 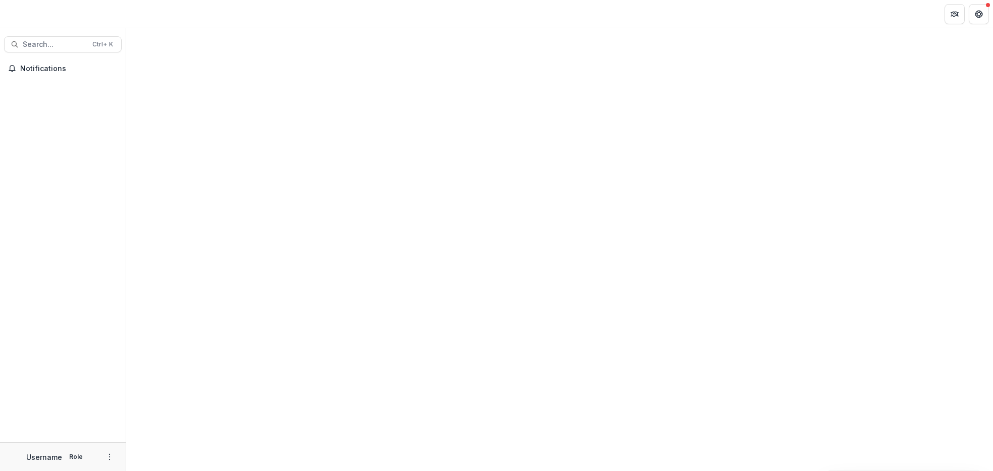 I want to click on button: Notifications, so click(x=63, y=69).